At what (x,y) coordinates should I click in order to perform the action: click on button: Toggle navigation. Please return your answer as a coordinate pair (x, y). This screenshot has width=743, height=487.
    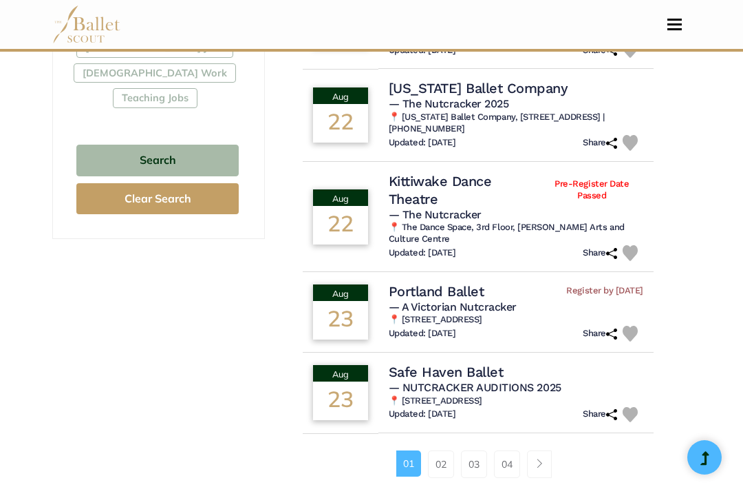
    Looking at the image, I should click on (674, 24).